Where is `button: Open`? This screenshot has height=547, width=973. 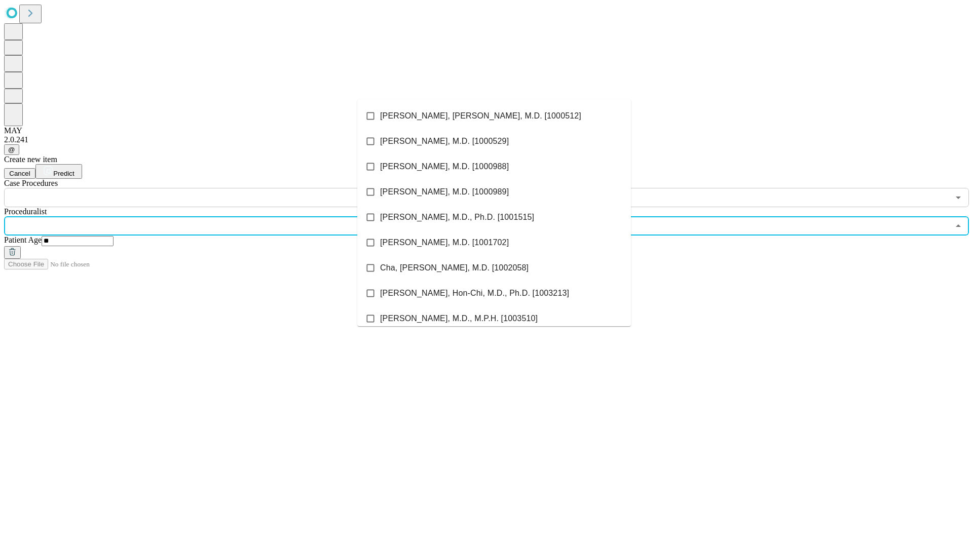
button: Open is located at coordinates (958, 198).